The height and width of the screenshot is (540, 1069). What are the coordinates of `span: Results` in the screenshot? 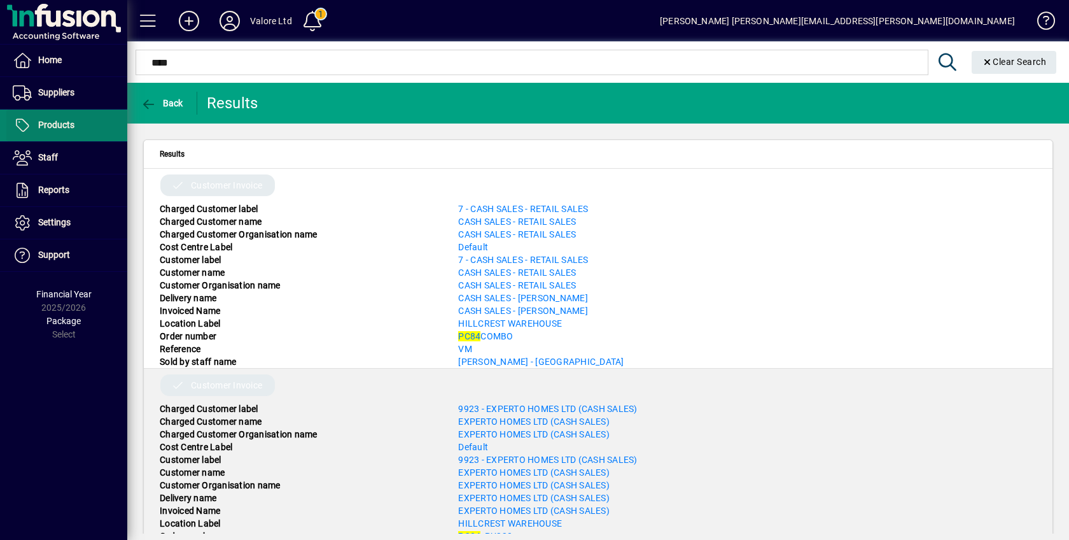 It's located at (172, 154).